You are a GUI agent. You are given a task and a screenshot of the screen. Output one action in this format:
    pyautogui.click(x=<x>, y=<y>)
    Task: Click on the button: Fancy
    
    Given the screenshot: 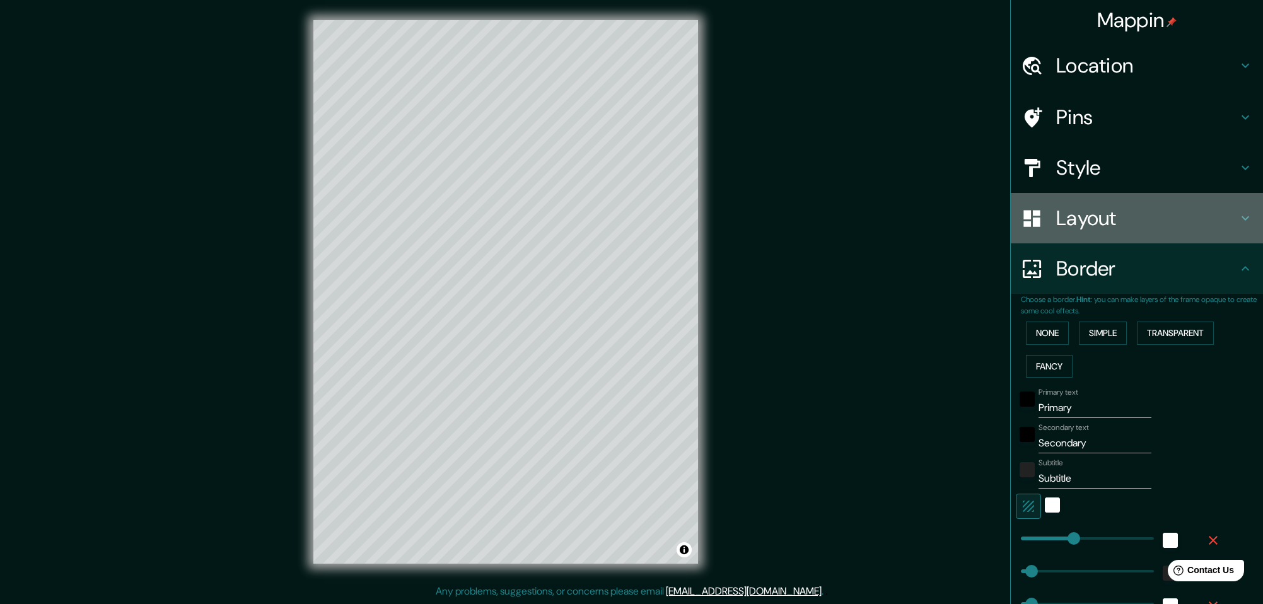 What is the action you would take?
    pyautogui.click(x=1049, y=366)
    